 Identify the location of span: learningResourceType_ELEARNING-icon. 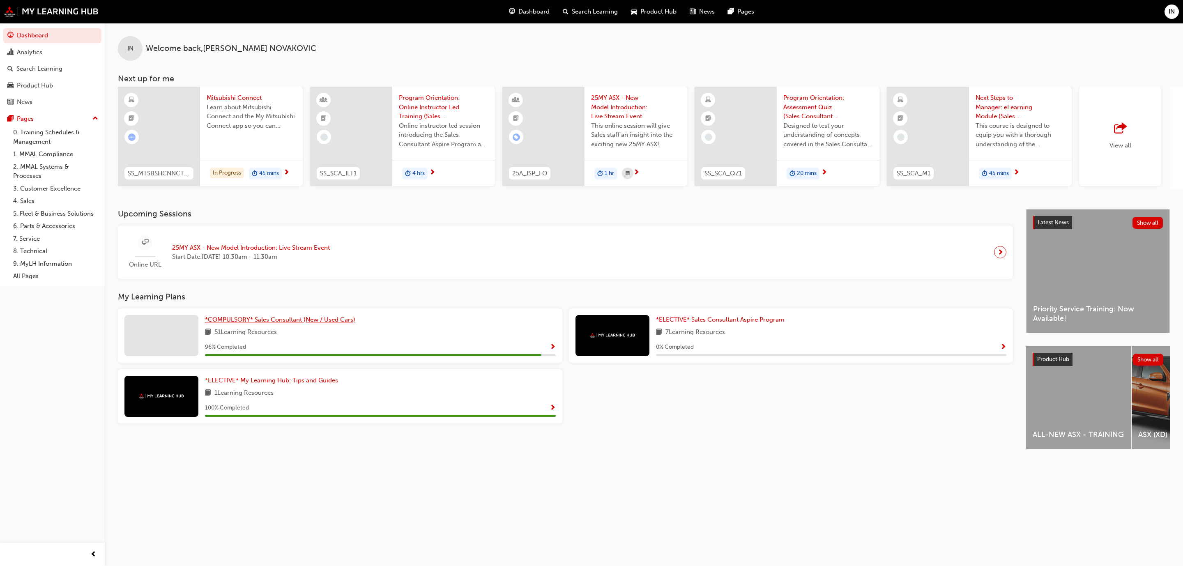
(708, 100).